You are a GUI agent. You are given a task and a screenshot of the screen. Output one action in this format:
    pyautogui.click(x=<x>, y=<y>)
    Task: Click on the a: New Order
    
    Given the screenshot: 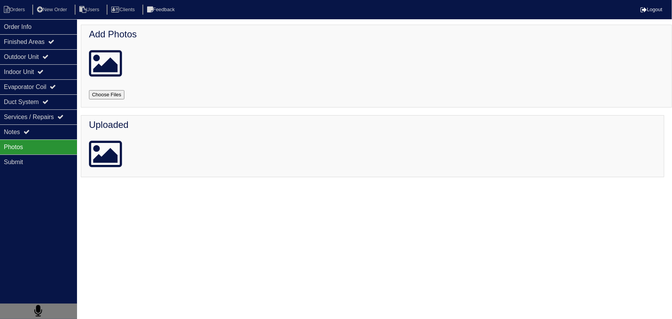 What is the action you would take?
    pyautogui.click(x=53, y=9)
    